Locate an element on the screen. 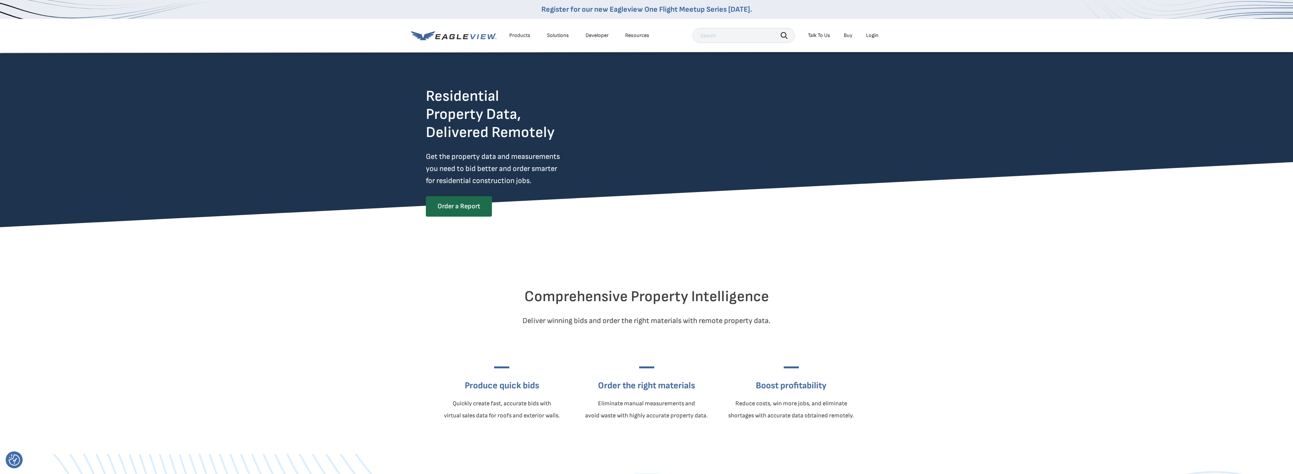  p: Quickly create fast, accurate bids with virtual sales data for roofs and exterior walls. is located at coordinates (502, 410).